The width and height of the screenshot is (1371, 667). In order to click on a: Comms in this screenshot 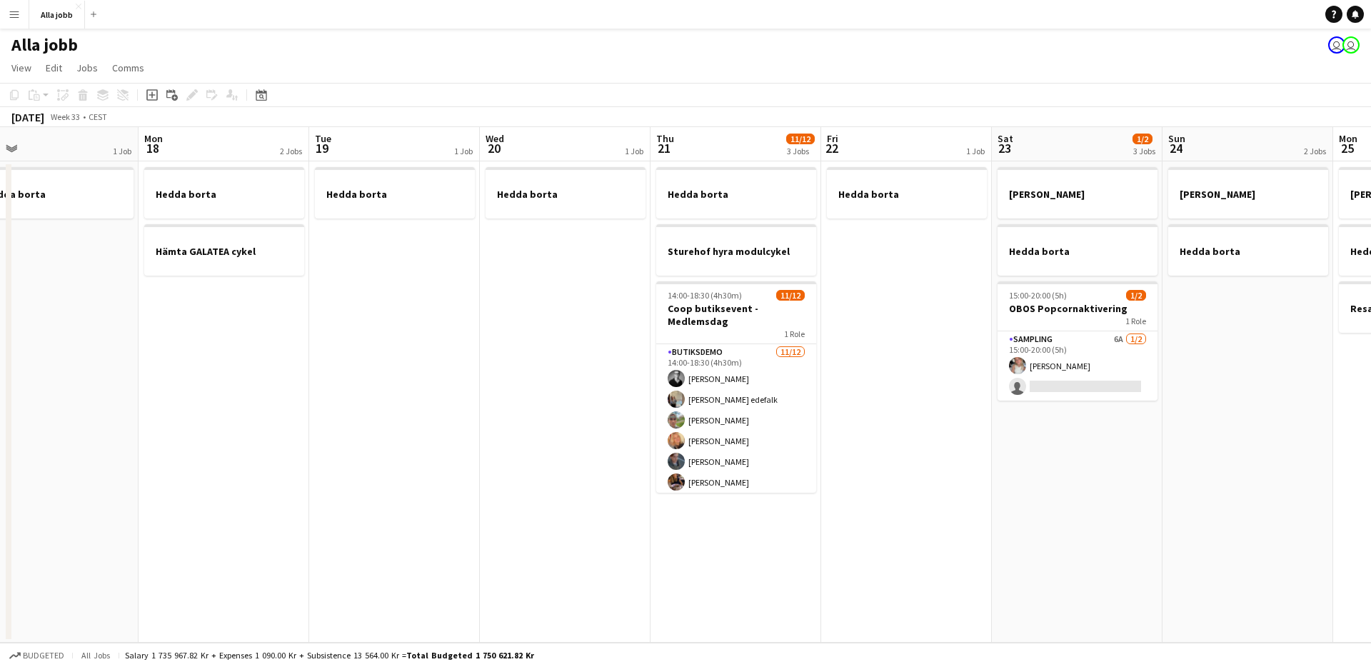, I will do `click(128, 68)`.